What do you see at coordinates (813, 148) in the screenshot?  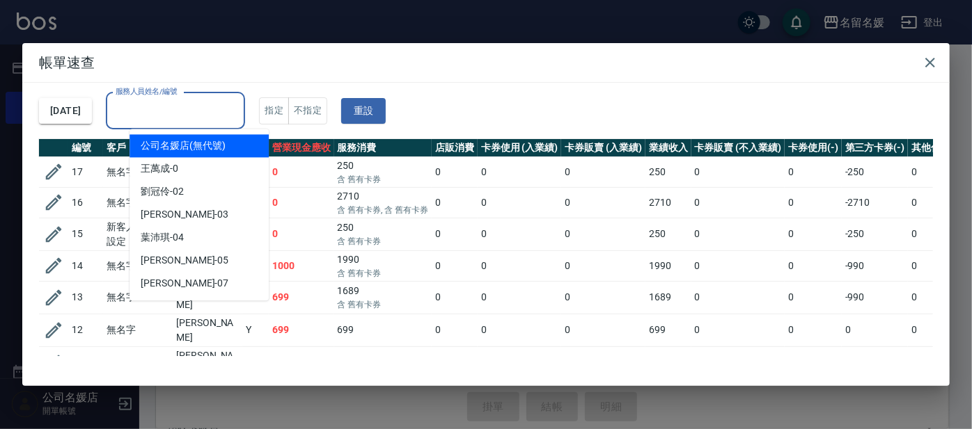 I see `th: 卡券使用(-)` at bounding box center [813, 148].